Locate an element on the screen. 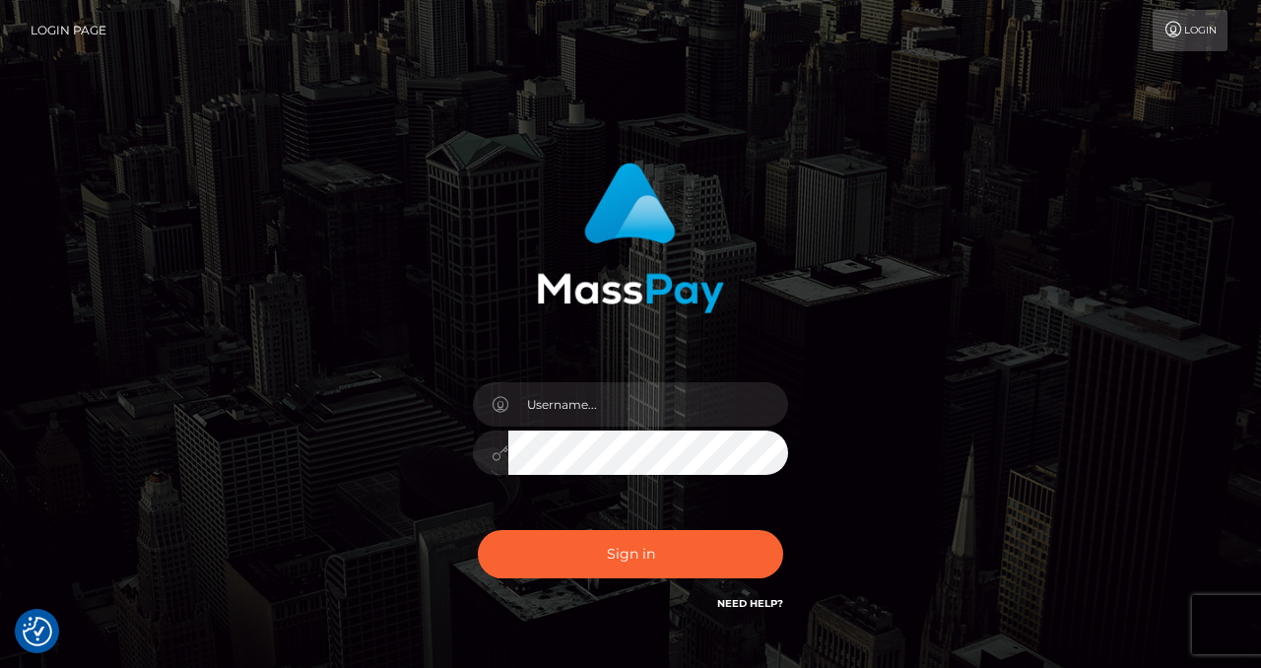 This screenshot has height=668, width=1261. img: MassPay Login is located at coordinates (630, 237).